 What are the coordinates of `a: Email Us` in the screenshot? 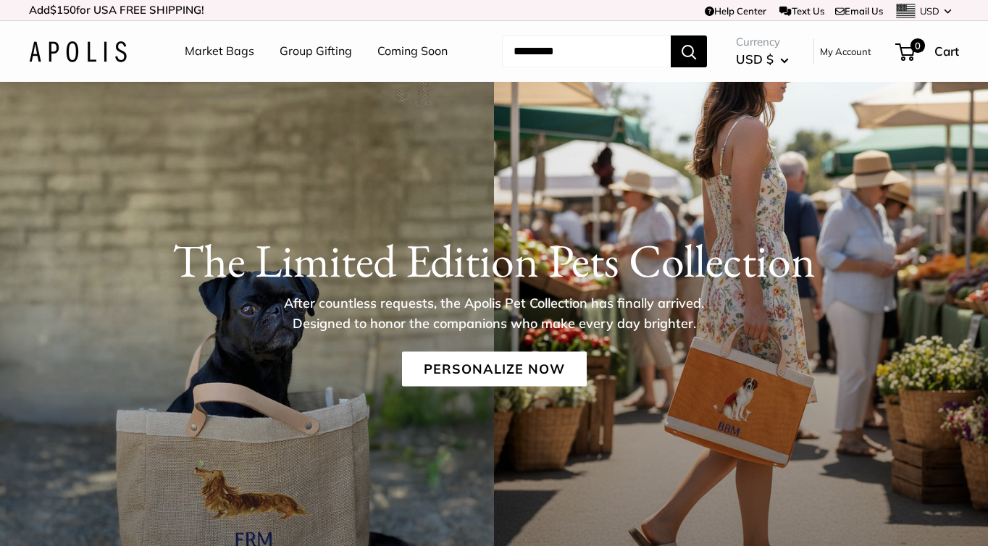 It's located at (859, 11).